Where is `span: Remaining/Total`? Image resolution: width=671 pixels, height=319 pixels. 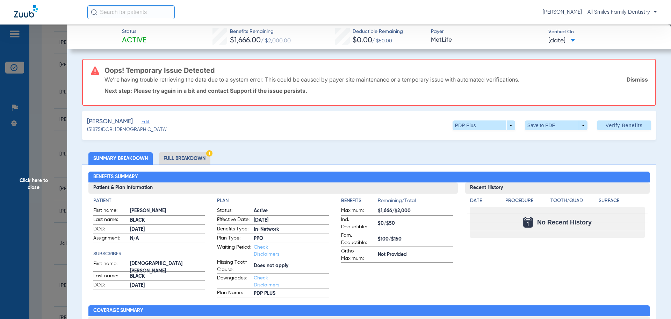
span: Remaining/Total is located at coordinates (415, 202).